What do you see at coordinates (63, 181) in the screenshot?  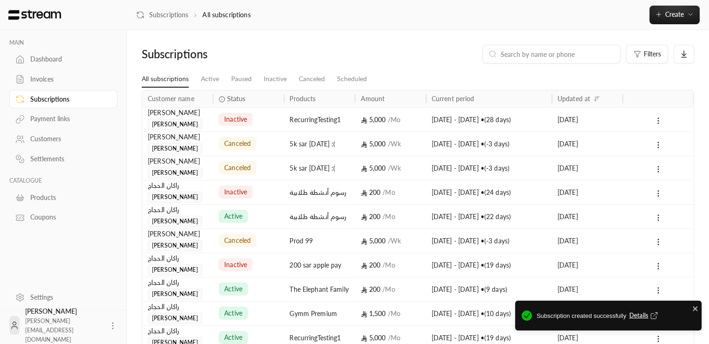 I see `p: CATALOGUE` at bounding box center [63, 181].